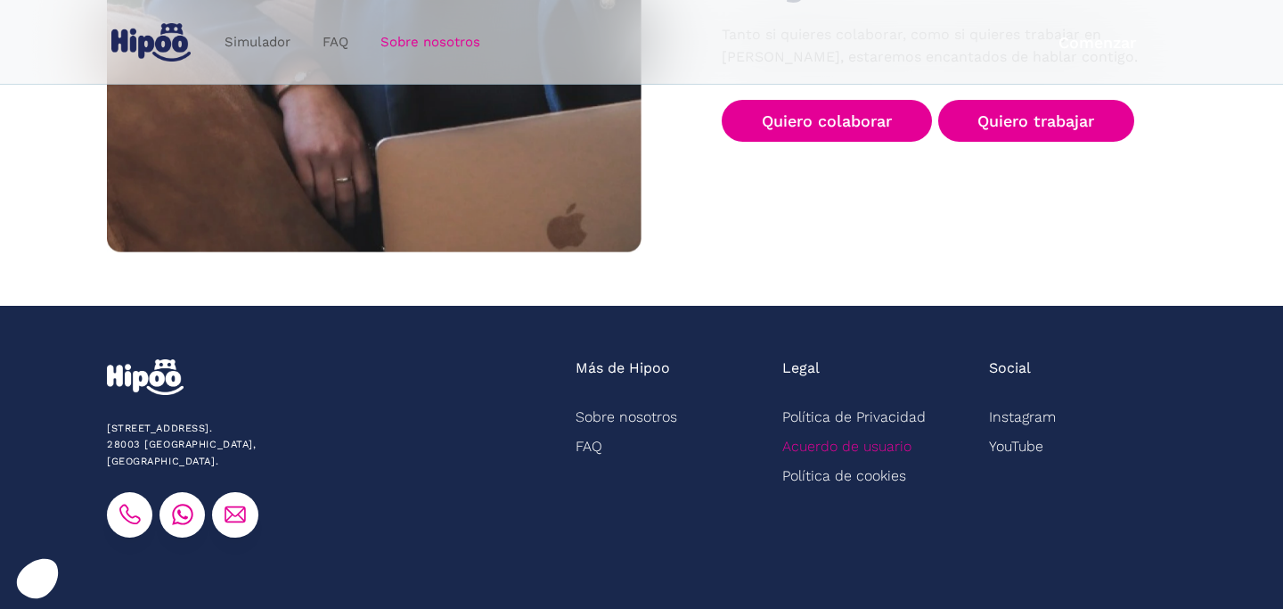 Image resolution: width=1283 pixels, height=609 pixels. I want to click on a: YouTube, so click(1016, 446).